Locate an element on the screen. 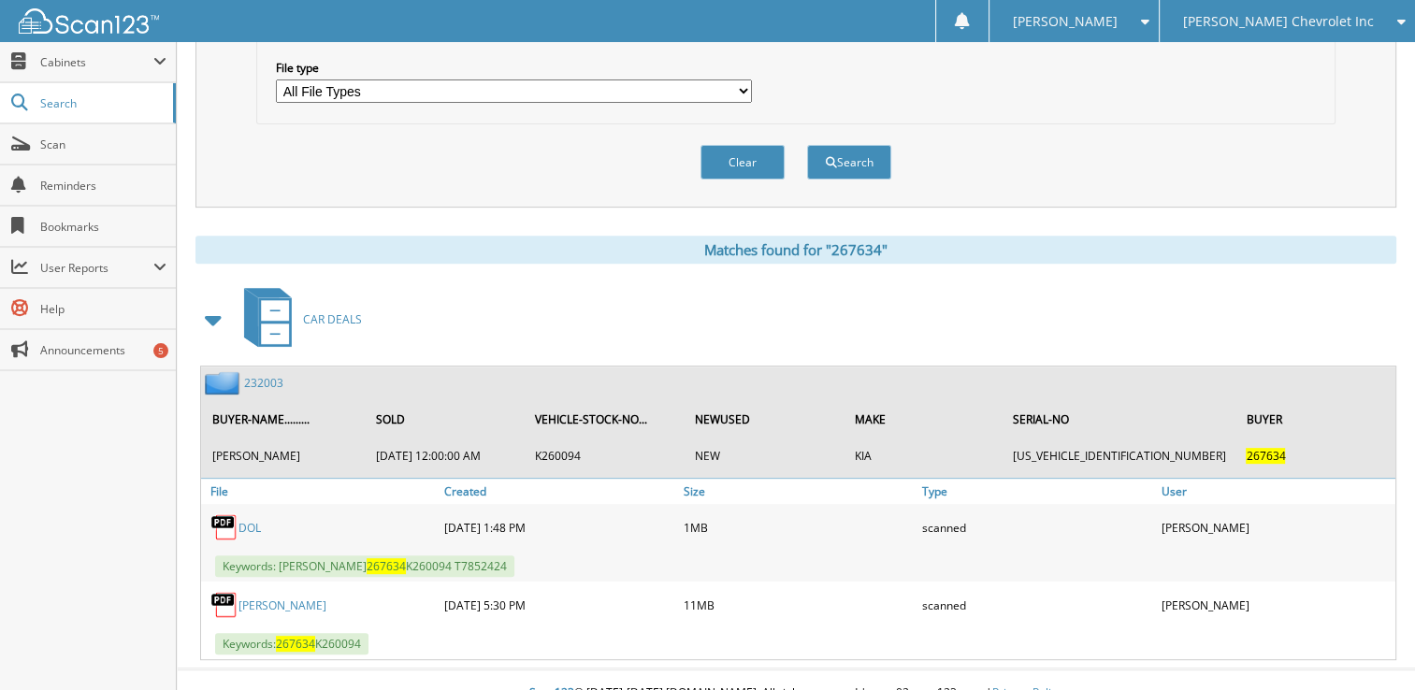 The height and width of the screenshot is (690, 1415). div: 1MB is located at coordinates (798, 528).